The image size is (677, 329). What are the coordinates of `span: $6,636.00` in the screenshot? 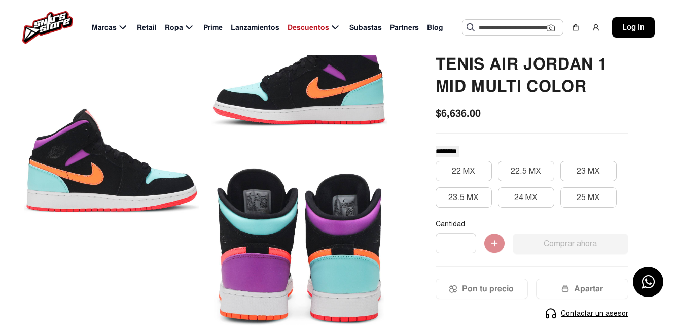 It's located at (458, 113).